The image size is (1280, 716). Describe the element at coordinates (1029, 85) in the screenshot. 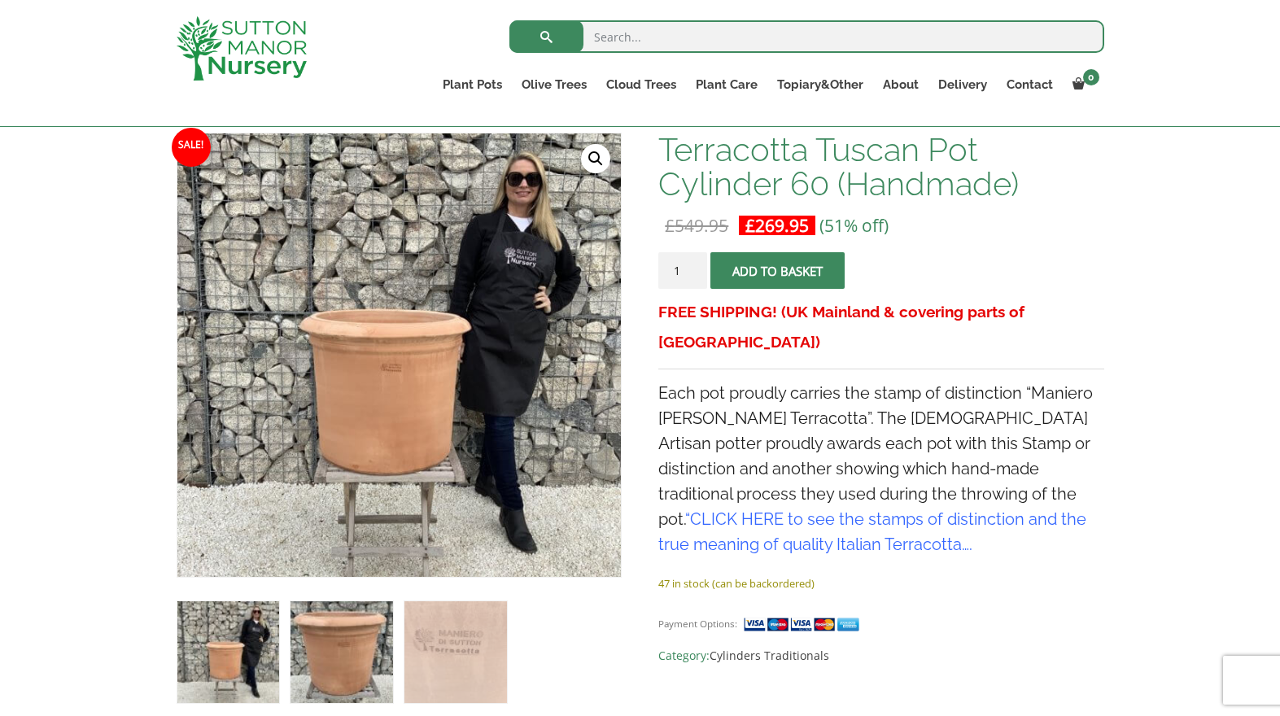

I see `a: Contact` at that location.